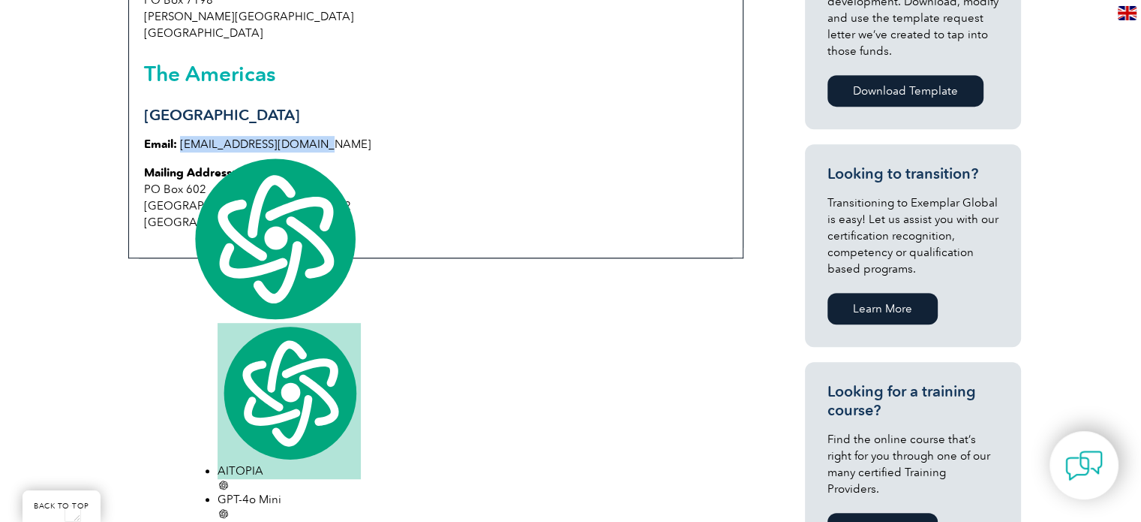 The width and height of the screenshot is (1141, 522). I want to click on strong: Mailing Address:, so click(190, 173).